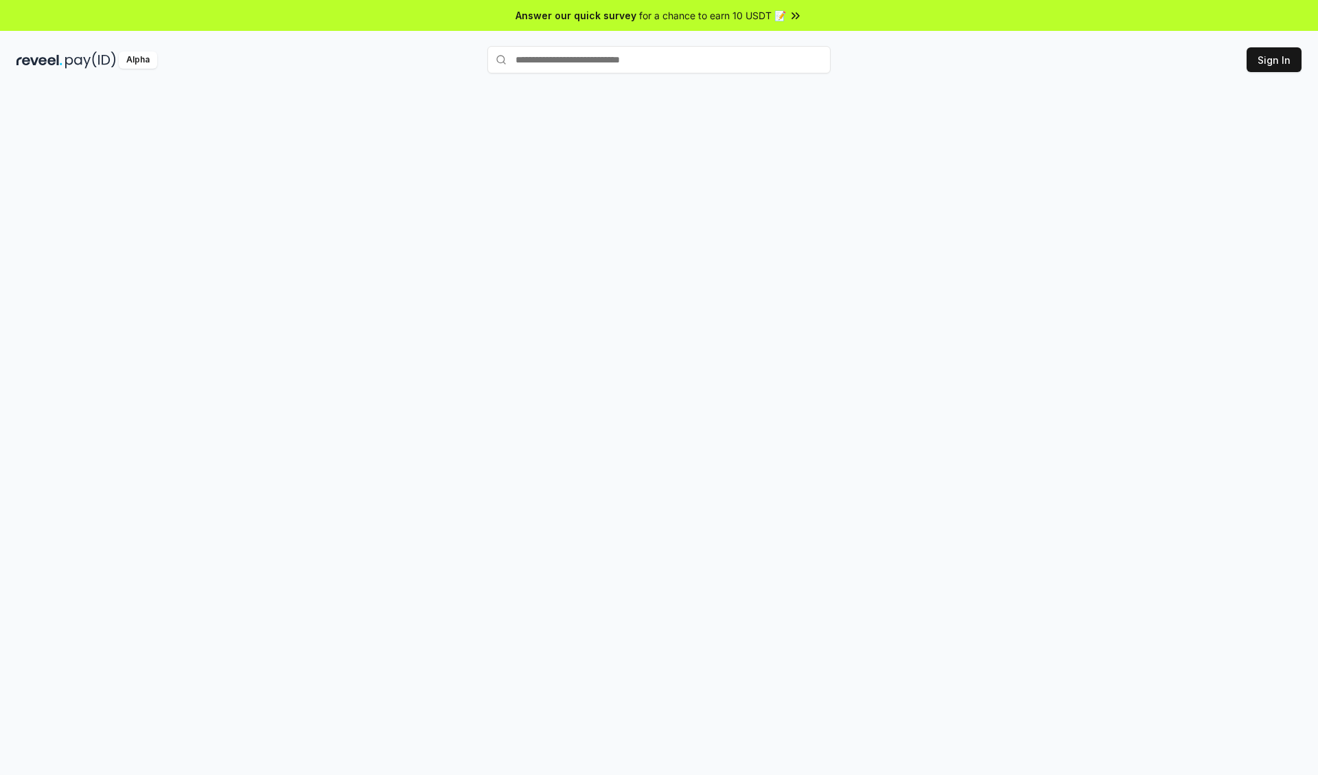  What do you see at coordinates (1274, 60) in the screenshot?
I see `button: Sign In` at bounding box center [1274, 60].